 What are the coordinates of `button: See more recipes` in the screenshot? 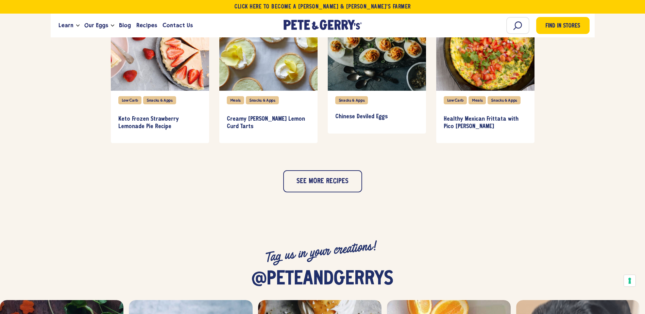 It's located at (323, 181).